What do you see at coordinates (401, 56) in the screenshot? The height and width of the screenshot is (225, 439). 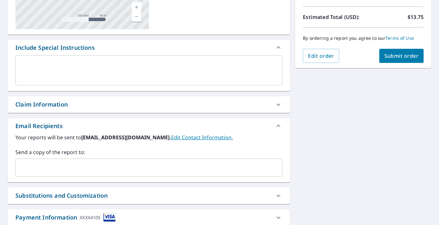 I see `span: Submit order` at bounding box center [401, 56].